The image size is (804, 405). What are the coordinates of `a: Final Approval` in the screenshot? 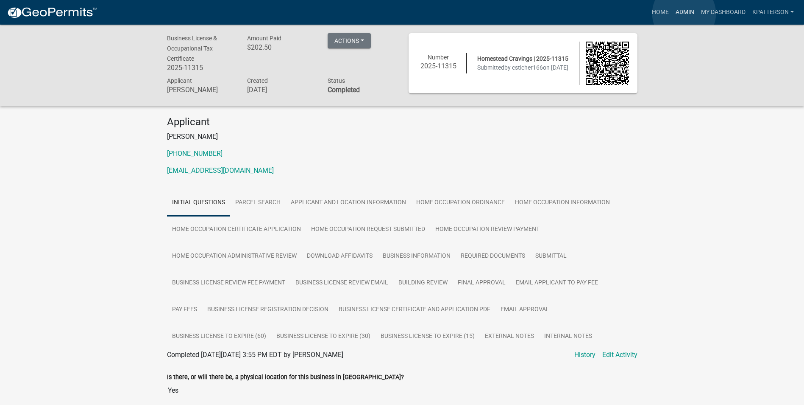 It's located at (482, 283).